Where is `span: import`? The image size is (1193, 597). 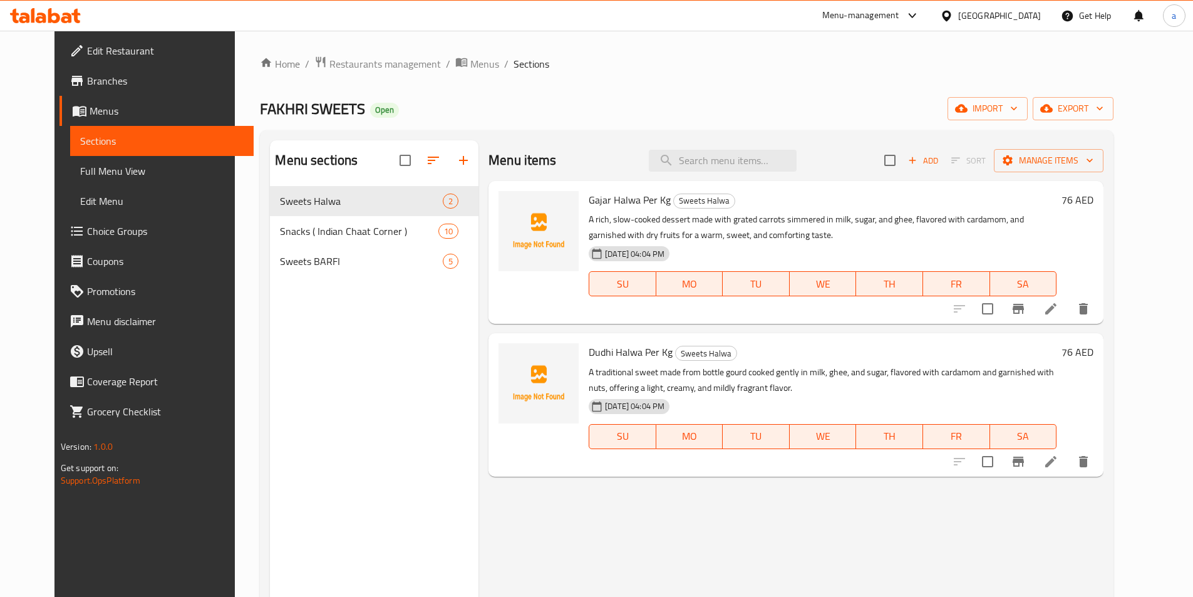
span: import is located at coordinates (987, 108).